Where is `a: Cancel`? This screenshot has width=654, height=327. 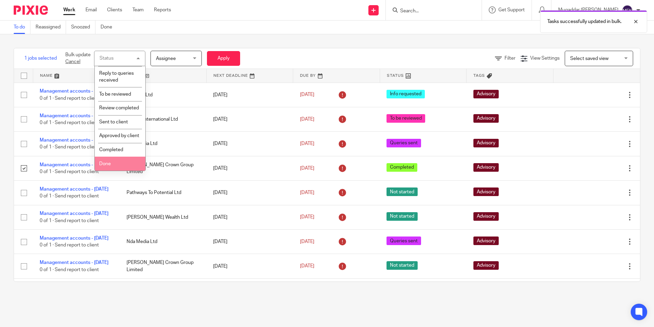 a: Cancel is located at coordinates (73, 62).